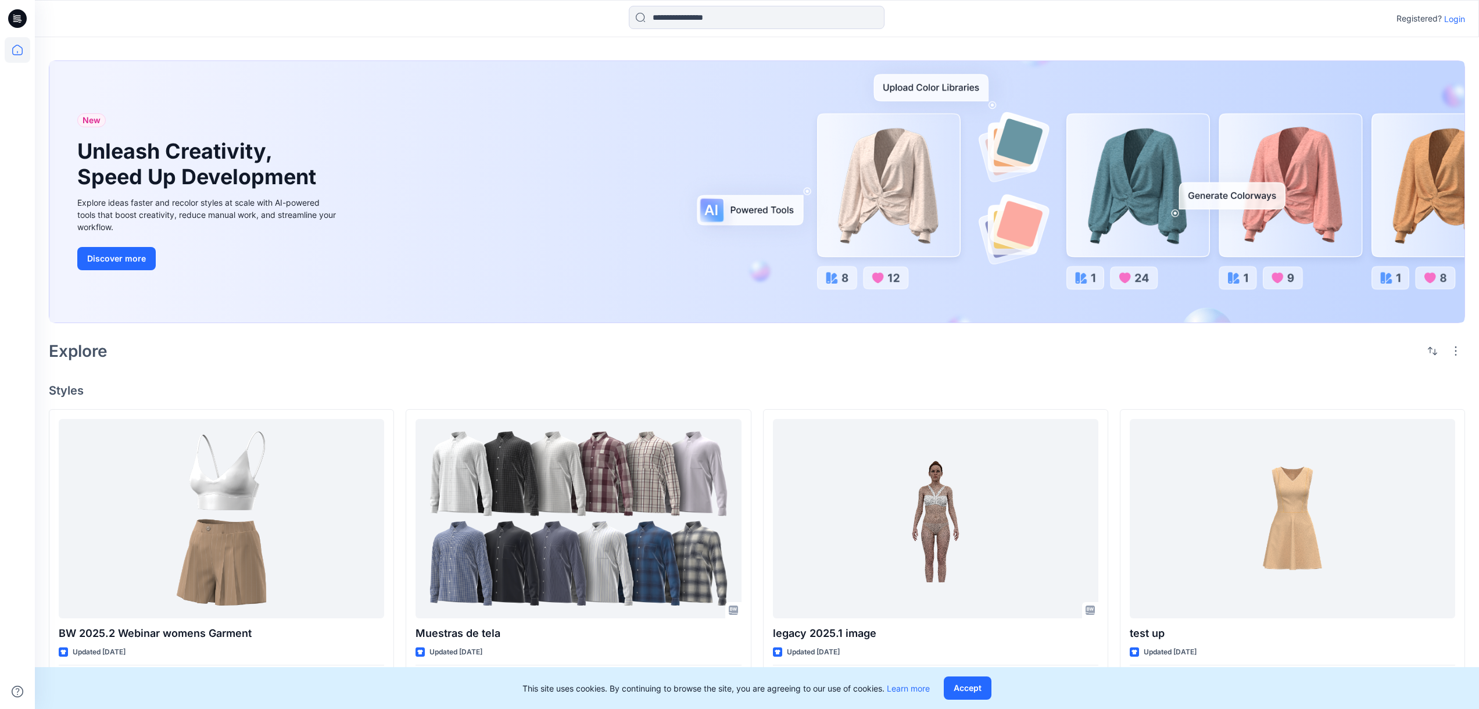 The image size is (1479, 709). I want to click on a: Learn more, so click(908, 688).